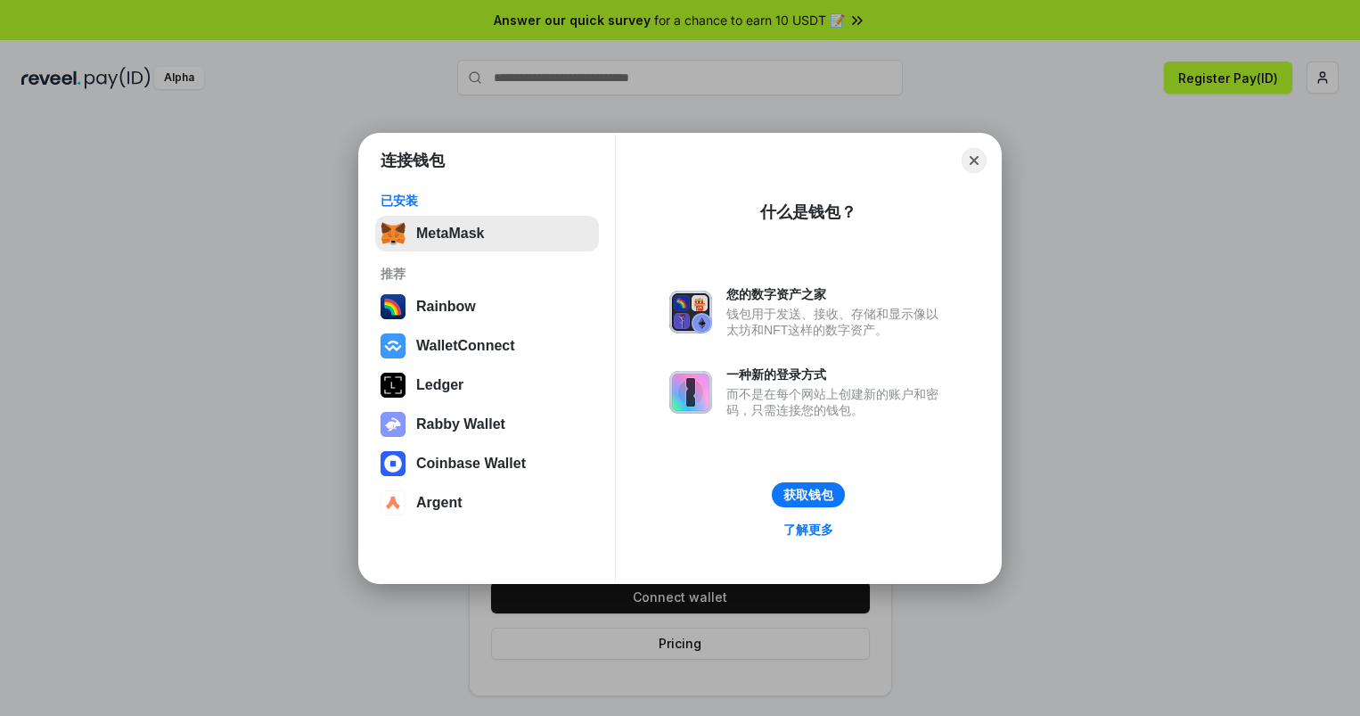  I want to click on div: 您的数字资产之家, so click(837, 294).